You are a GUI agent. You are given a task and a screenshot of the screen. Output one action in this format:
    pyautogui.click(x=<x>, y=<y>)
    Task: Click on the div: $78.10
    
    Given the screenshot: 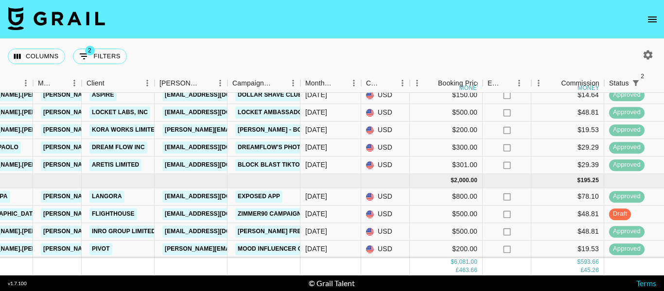 What is the action you would take?
    pyautogui.click(x=568, y=197)
    